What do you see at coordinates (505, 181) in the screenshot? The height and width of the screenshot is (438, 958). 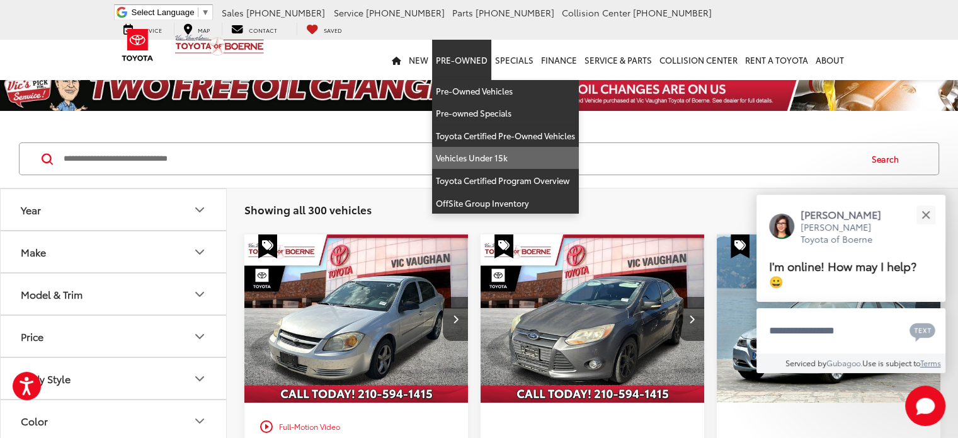 I see `a: Toyota Certified Program Overview` at bounding box center [505, 181].